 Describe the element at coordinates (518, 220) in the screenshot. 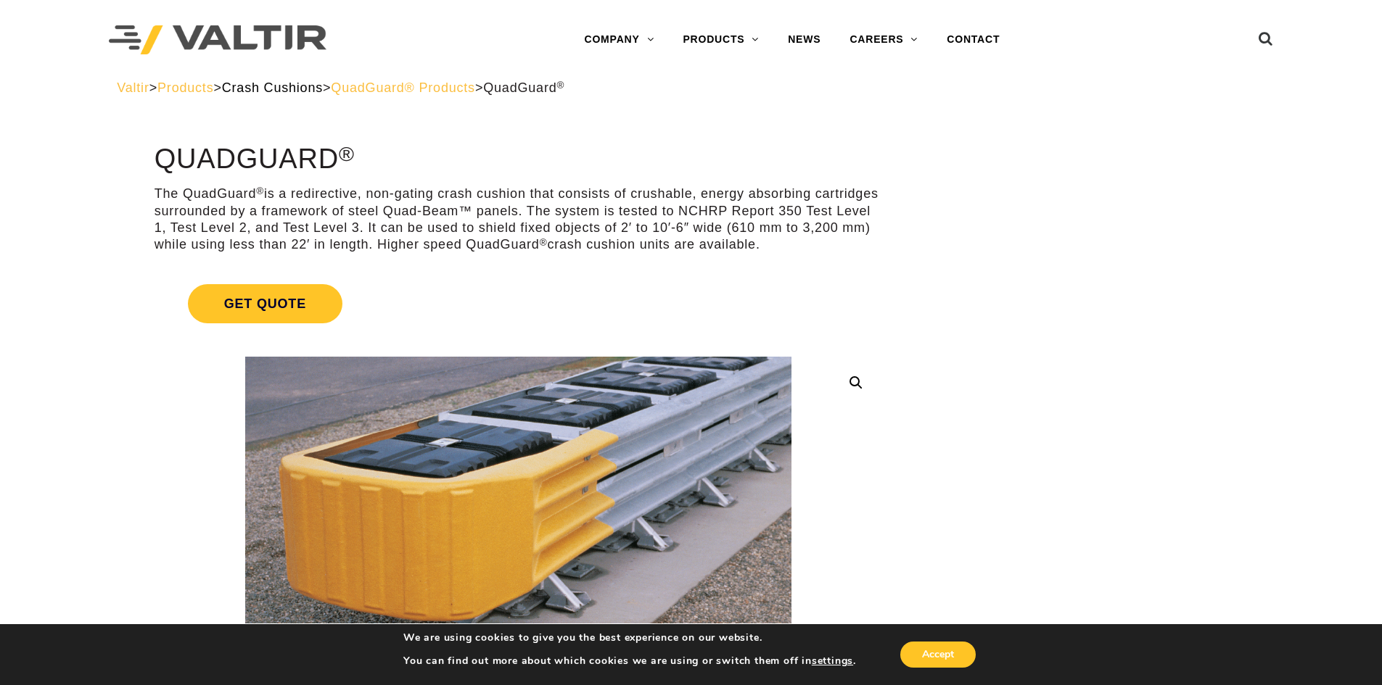

I see `p: The QuadGuard is a redirective, non-gating crash cushion that consists of crushable, energy absor...` at that location.